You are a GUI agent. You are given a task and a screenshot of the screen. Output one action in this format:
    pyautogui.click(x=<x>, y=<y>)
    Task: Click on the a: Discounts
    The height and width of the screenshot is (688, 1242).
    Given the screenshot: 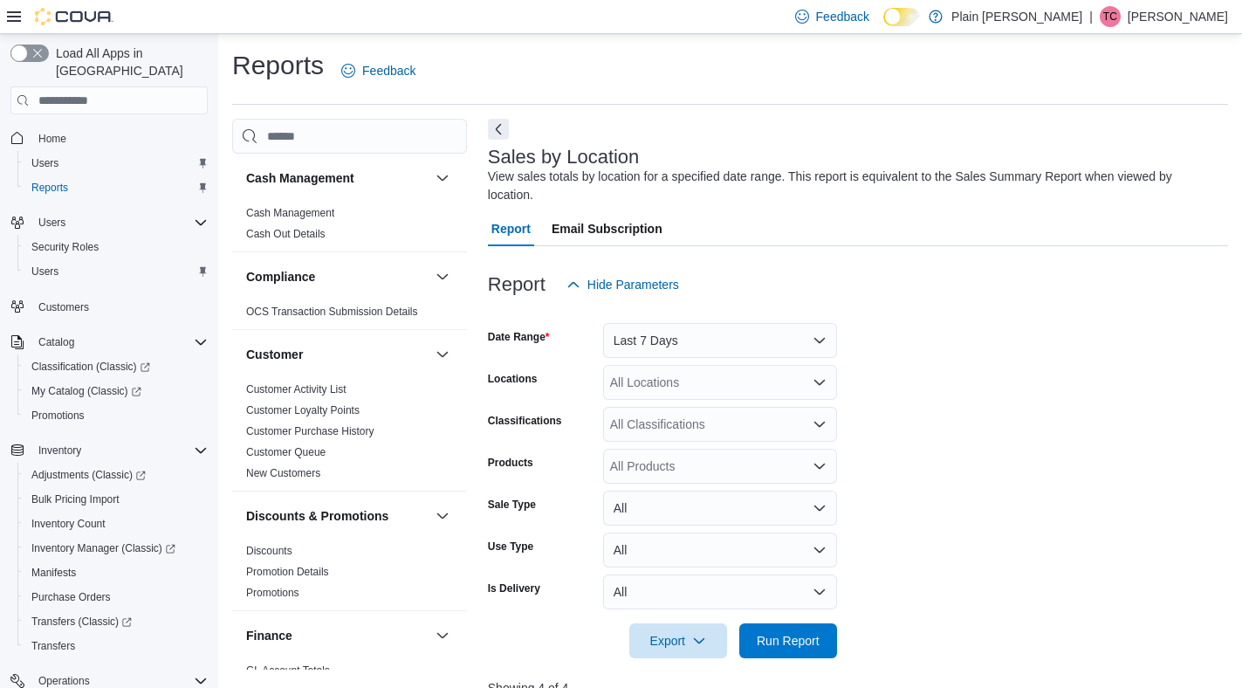 What is the action you would take?
    pyautogui.click(x=269, y=551)
    